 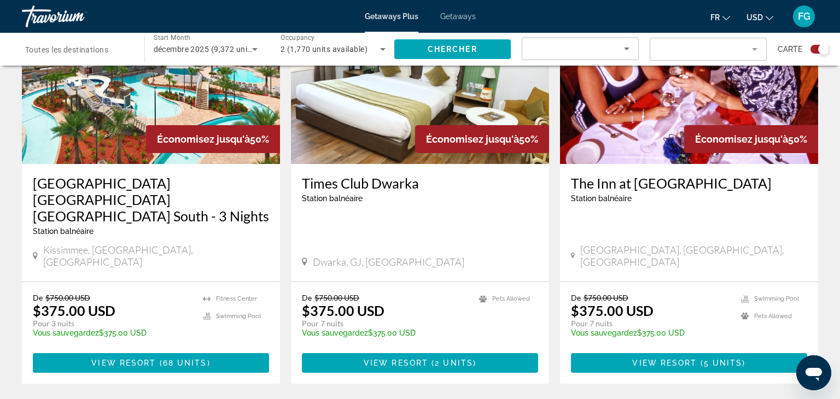 What do you see at coordinates (804, 16) in the screenshot?
I see `button: User Menu` at bounding box center [804, 16].